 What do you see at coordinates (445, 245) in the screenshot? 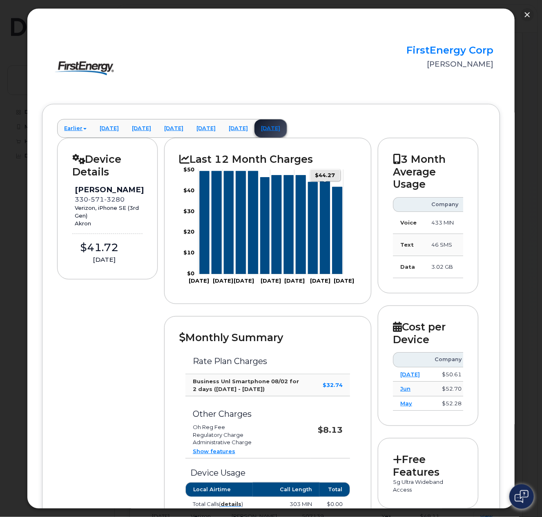
I see `td: 46 SMS` at bounding box center [445, 245].